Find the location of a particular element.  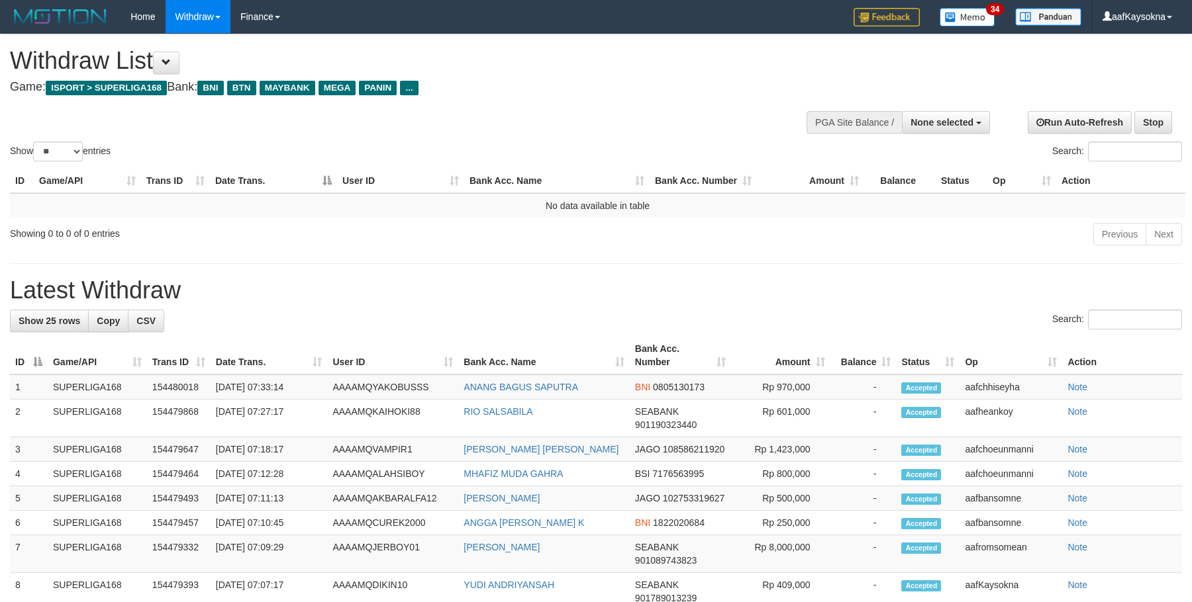

td: AAAAMQYAKOBUSSS is located at coordinates (393, 387).